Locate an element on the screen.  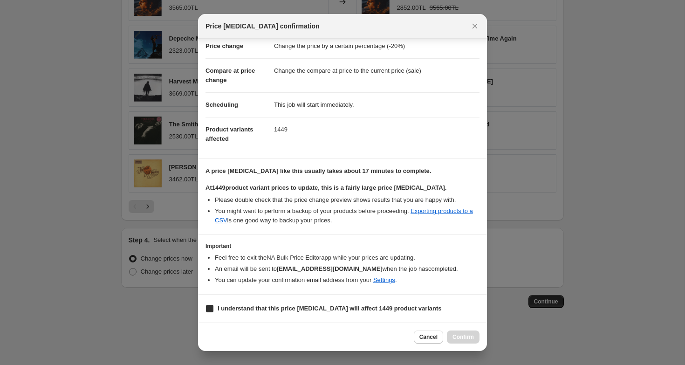
span: Cancel is located at coordinates (428, 337).